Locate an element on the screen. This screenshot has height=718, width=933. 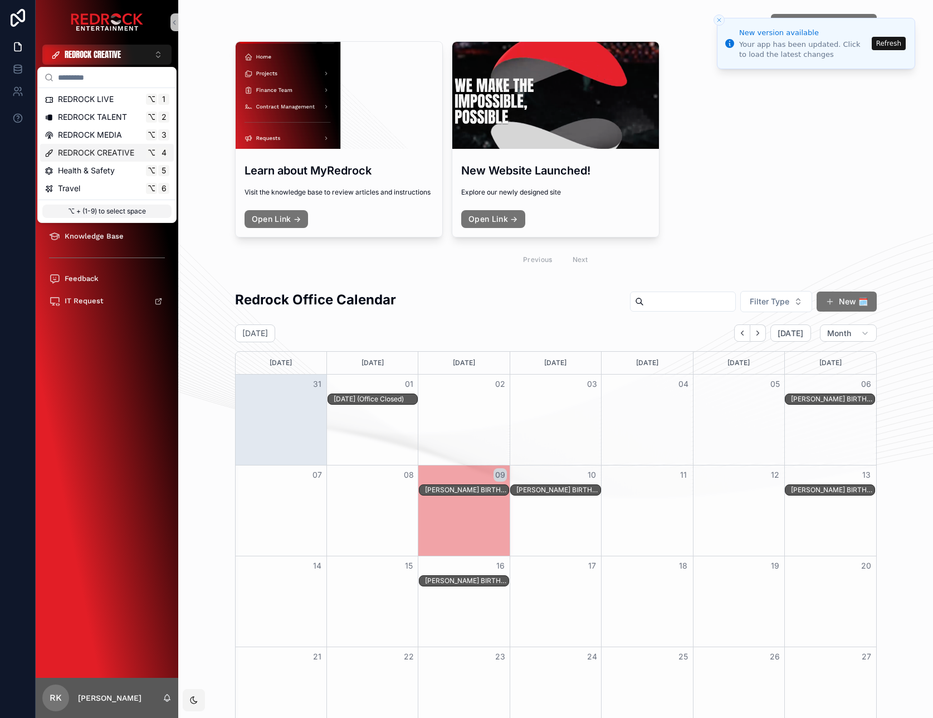
div: JUREE RAMBO BIRTHDAY is located at coordinates (467, 581).